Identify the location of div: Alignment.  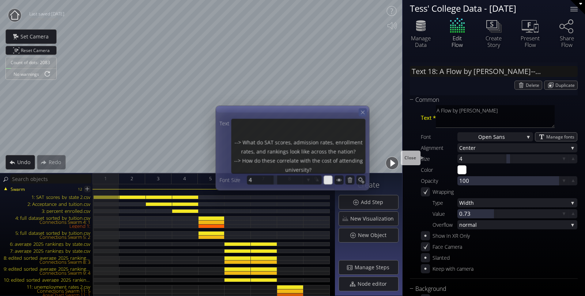
(439, 147).